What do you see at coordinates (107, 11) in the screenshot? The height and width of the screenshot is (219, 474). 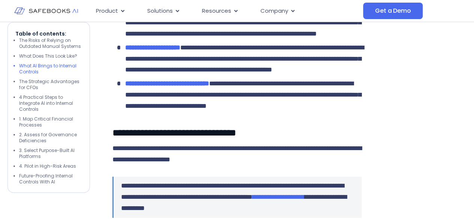 I see `span: Product` at bounding box center [107, 11].